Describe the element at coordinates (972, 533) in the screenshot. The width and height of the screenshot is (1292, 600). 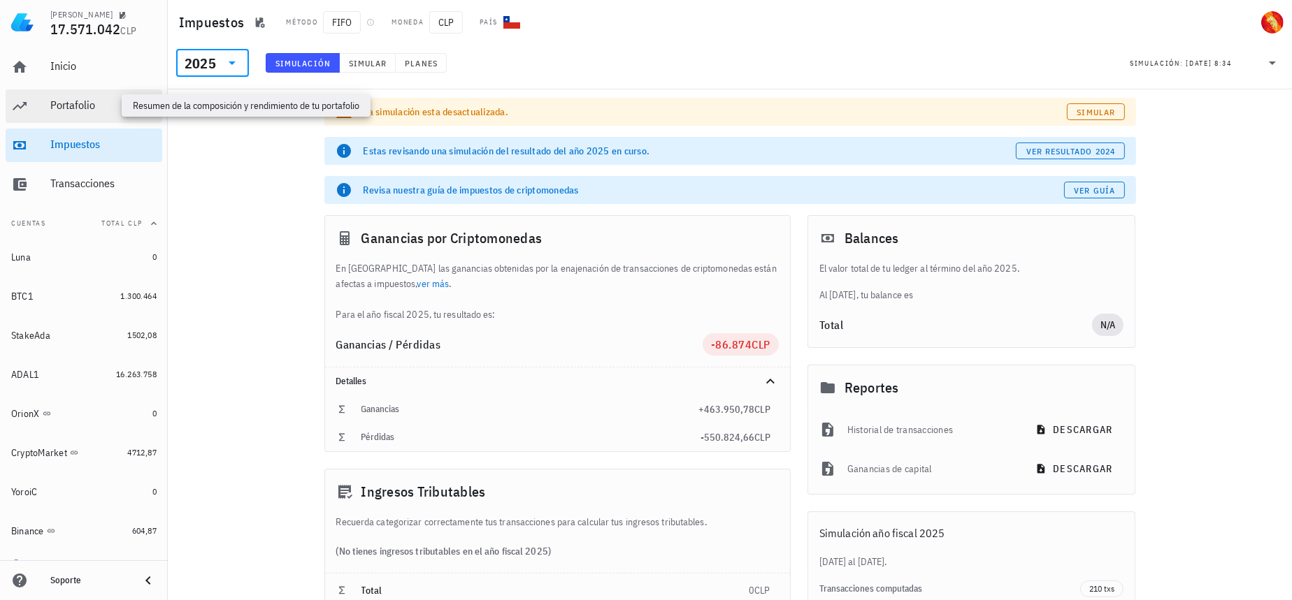
I see `div: Simulación año fiscal 2025` at that location.